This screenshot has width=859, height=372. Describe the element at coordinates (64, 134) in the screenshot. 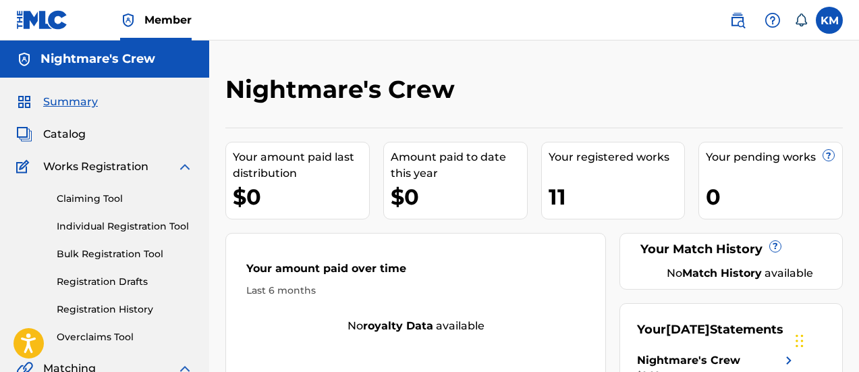

I see `span: Catalog` at that location.